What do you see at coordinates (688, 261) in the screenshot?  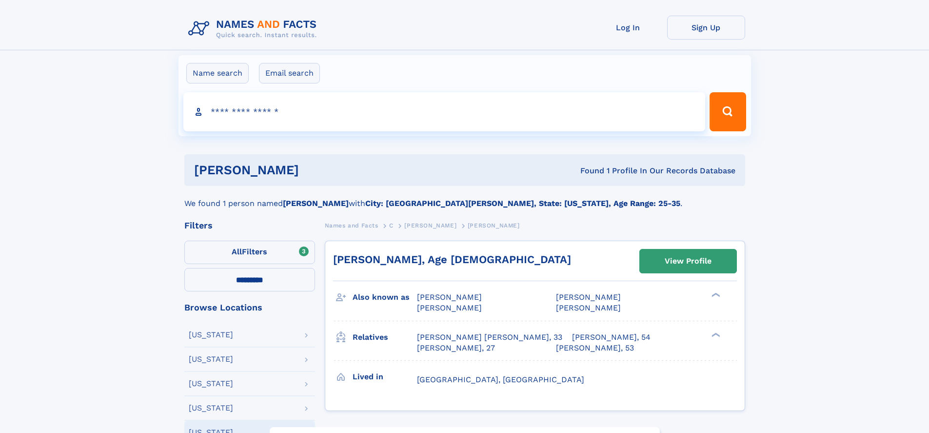 I see `div: View Profile` at bounding box center [688, 261].